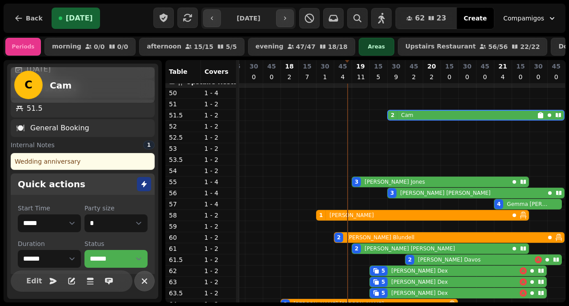 The width and height of the screenshot is (569, 306). What do you see at coordinates (60, 128) in the screenshot?
I see `p: General Booking` at bounding box center [60, 128].